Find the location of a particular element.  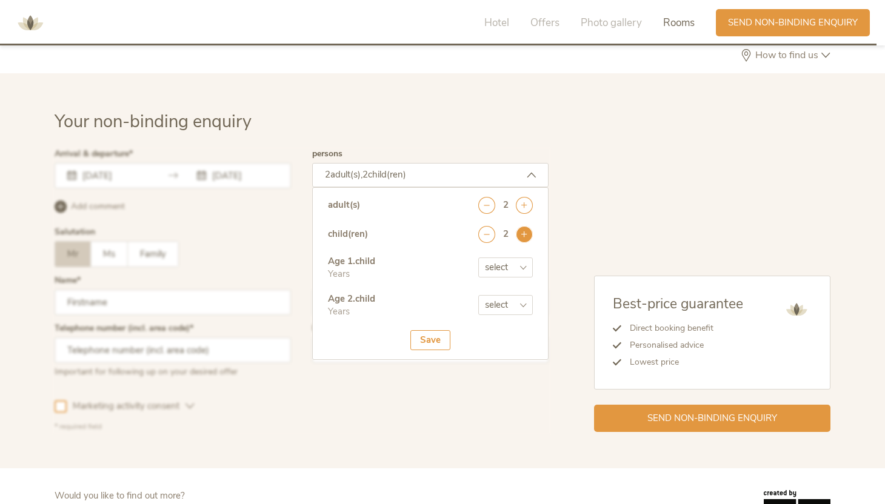

label: persons is located at coordinates (327, 154).